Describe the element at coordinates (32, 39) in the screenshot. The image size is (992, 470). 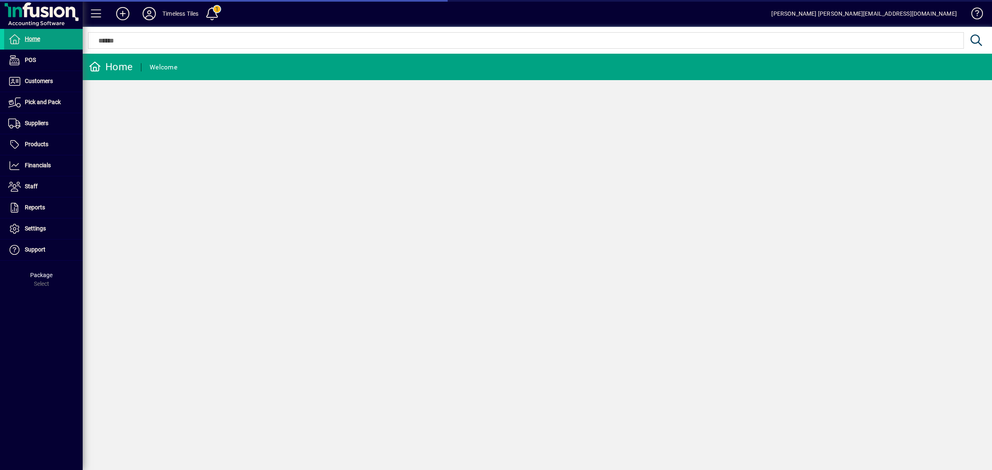
I see `span: Home` at that location.